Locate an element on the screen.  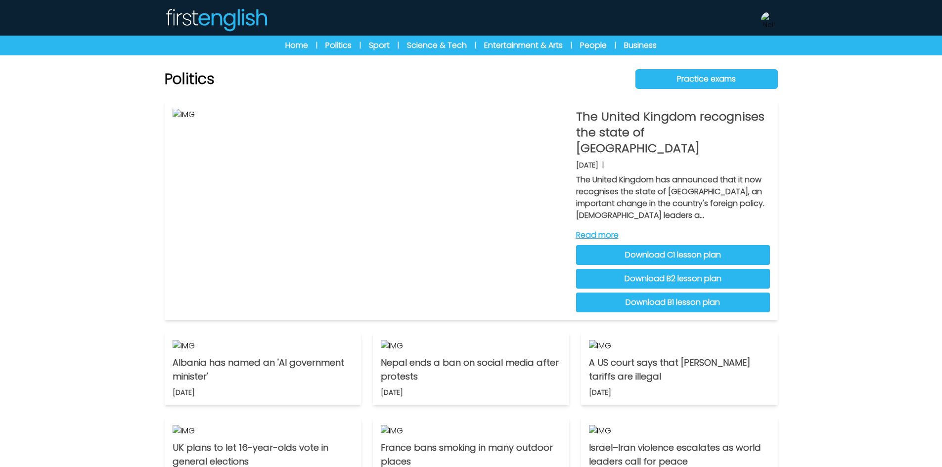
a: Politics is located at coordinates (338, 46).